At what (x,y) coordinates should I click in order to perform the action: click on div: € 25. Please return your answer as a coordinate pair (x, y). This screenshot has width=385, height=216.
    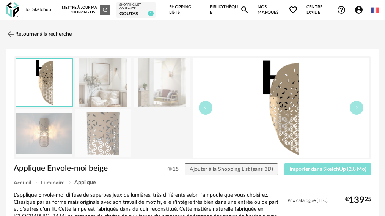
    Looking at the image, I should click on (358, 200).